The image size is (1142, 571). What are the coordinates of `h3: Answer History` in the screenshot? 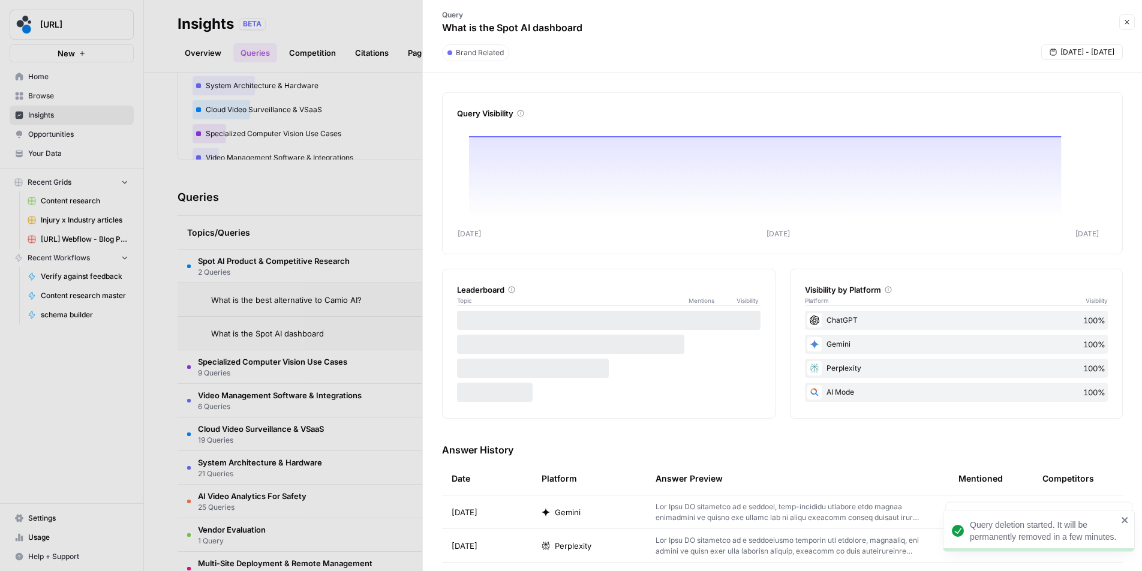 It's located at (782, 450).